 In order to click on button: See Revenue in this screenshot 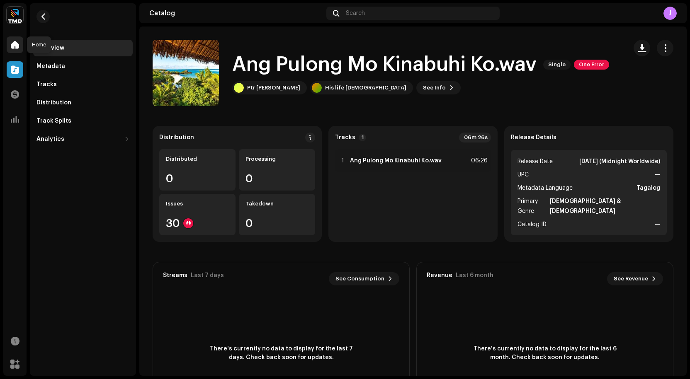, I will do `click(635, 279)`.